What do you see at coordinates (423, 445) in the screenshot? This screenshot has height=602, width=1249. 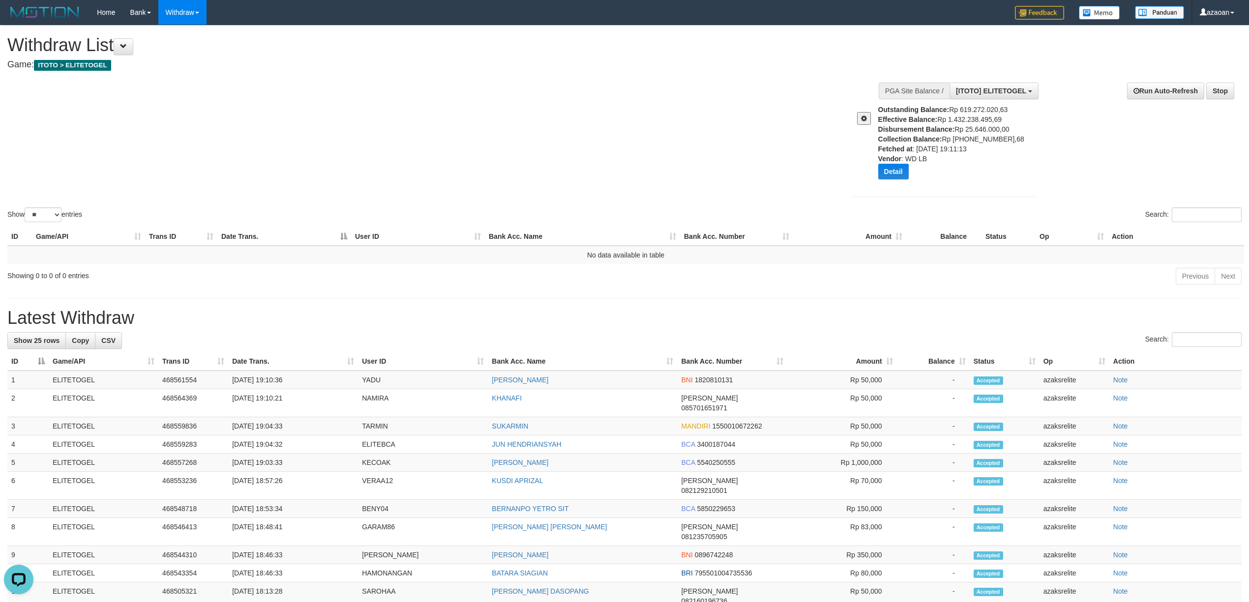 I see `td: ELITEBCA` at bounding box center [423, 445].